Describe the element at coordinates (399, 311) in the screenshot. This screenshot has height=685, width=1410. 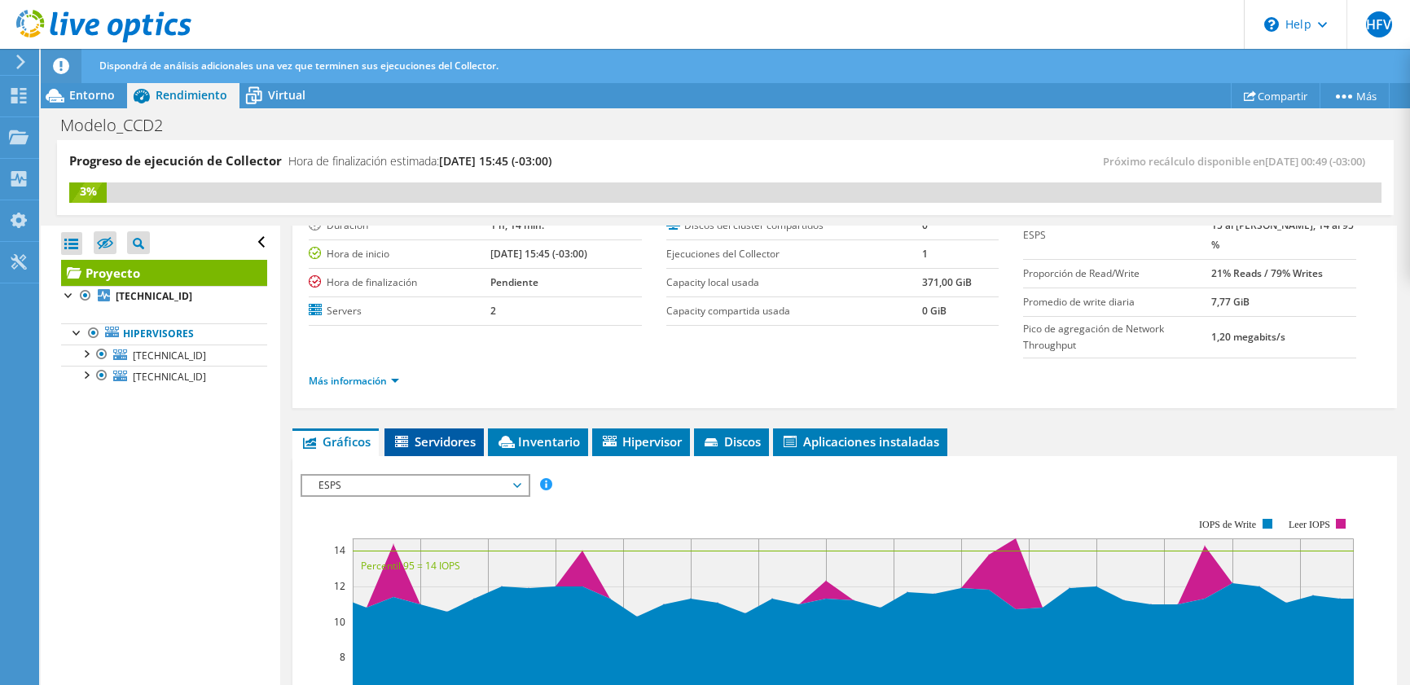
I see `label: Servers` at that location.